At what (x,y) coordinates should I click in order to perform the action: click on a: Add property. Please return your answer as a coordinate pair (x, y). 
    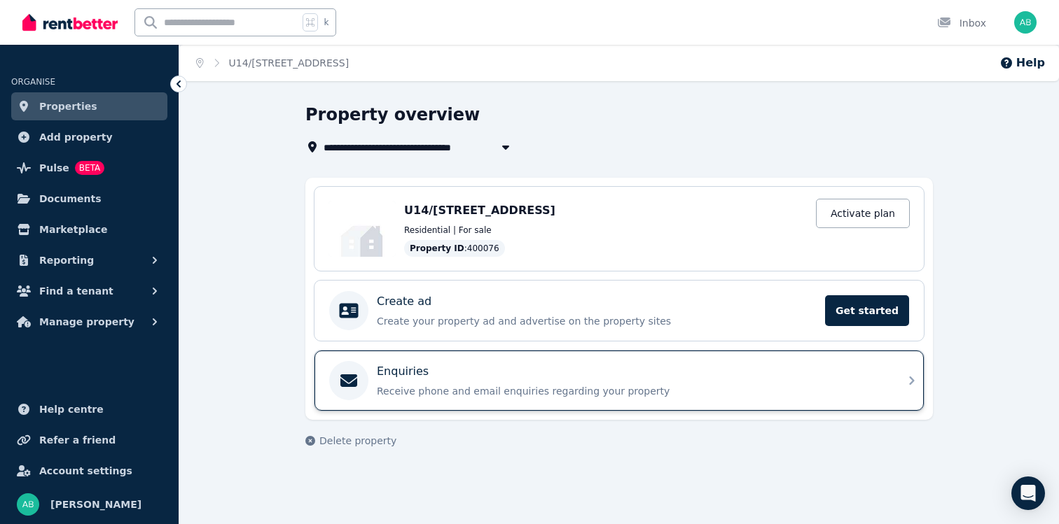
    Looking at the image, I should click on (89, 137).